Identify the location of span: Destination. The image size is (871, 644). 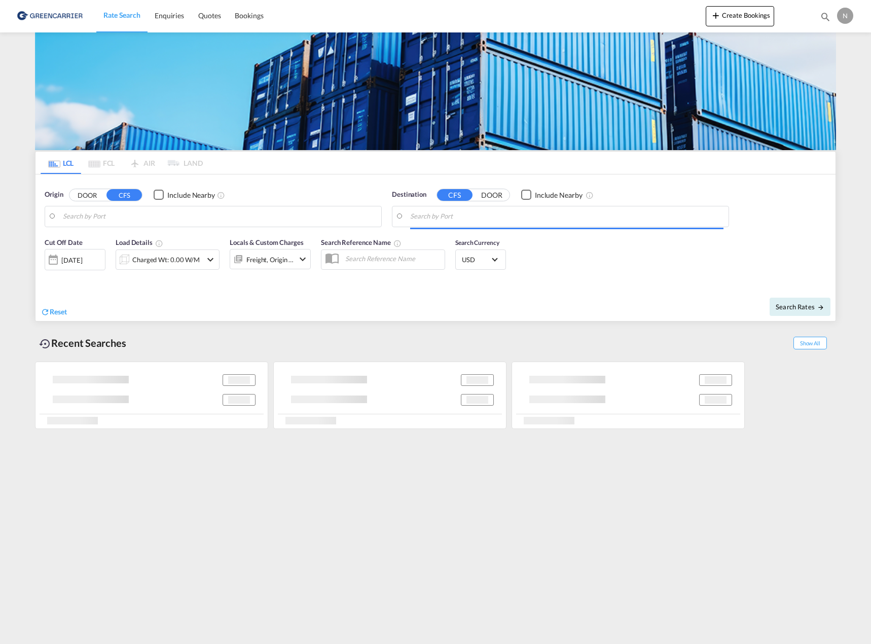
(409, 195).